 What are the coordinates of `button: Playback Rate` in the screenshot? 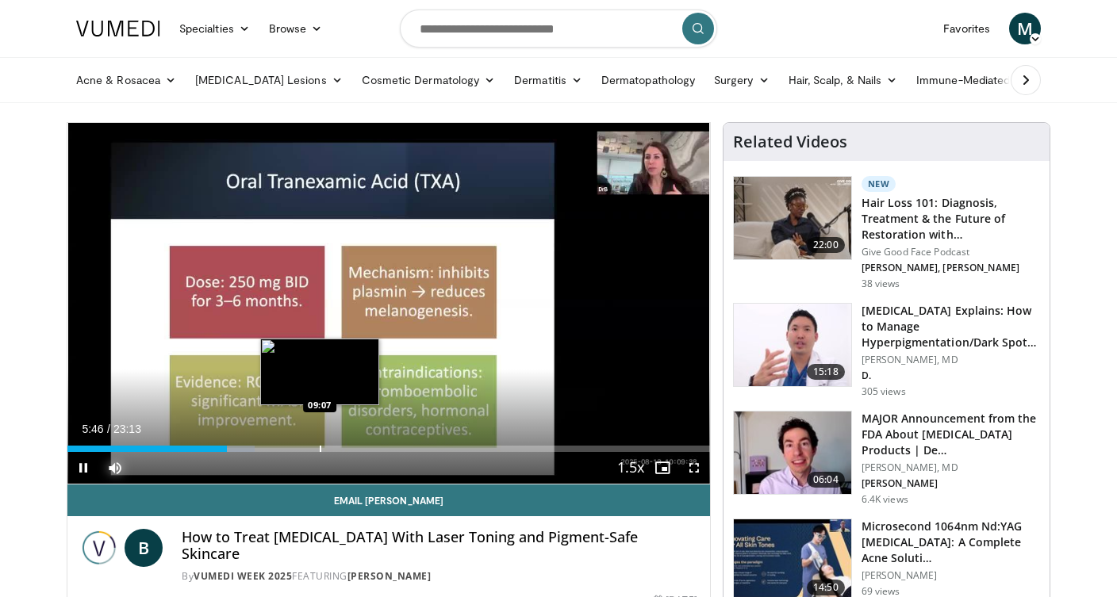 It's located at (631, 468).